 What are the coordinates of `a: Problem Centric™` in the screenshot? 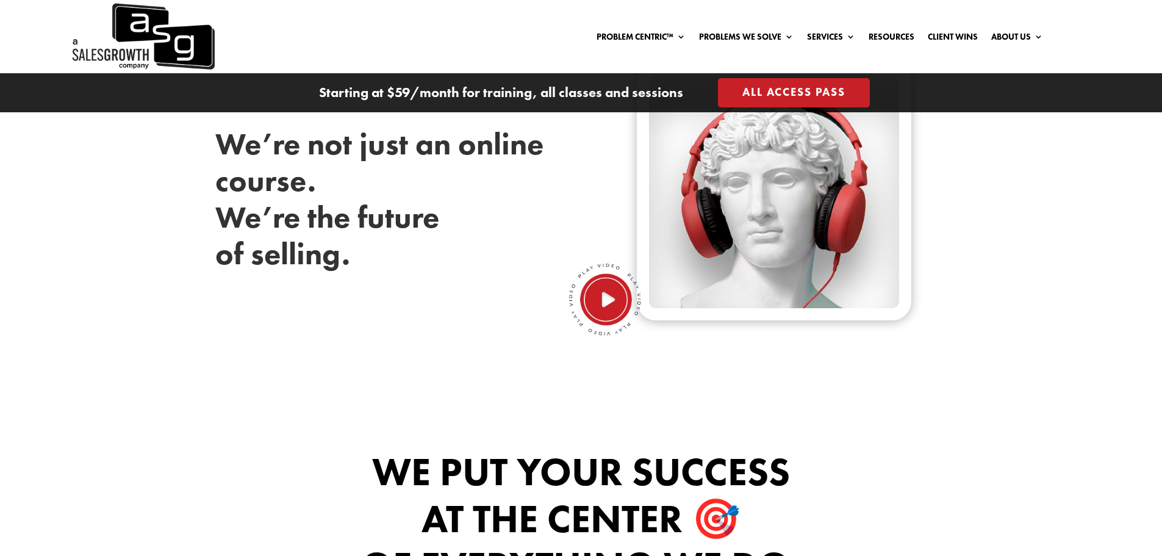 It's located at (641, 39).